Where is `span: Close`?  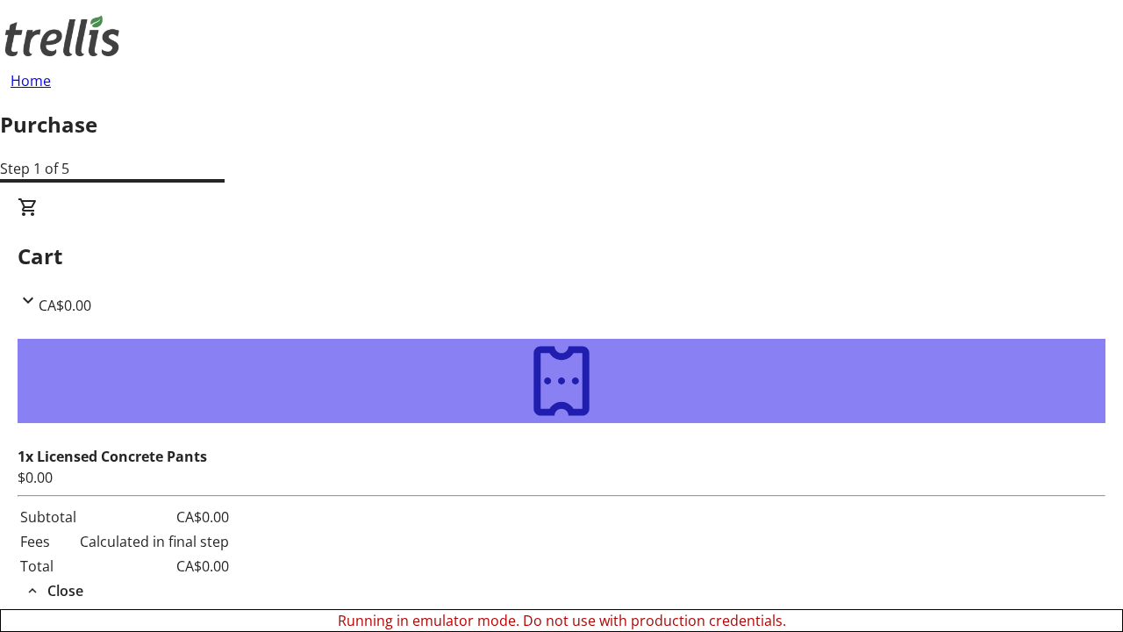
span: Close is located at coordinates (65, 591).